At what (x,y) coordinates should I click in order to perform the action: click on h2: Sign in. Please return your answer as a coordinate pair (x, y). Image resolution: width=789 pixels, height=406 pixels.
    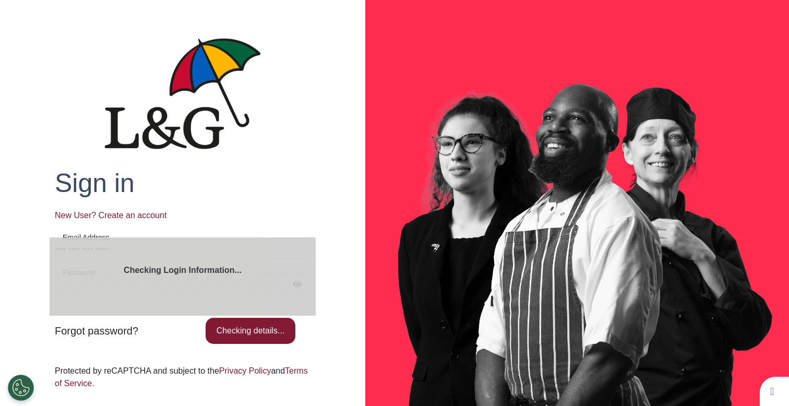
    Looking at the image, I should click on (183, 183).